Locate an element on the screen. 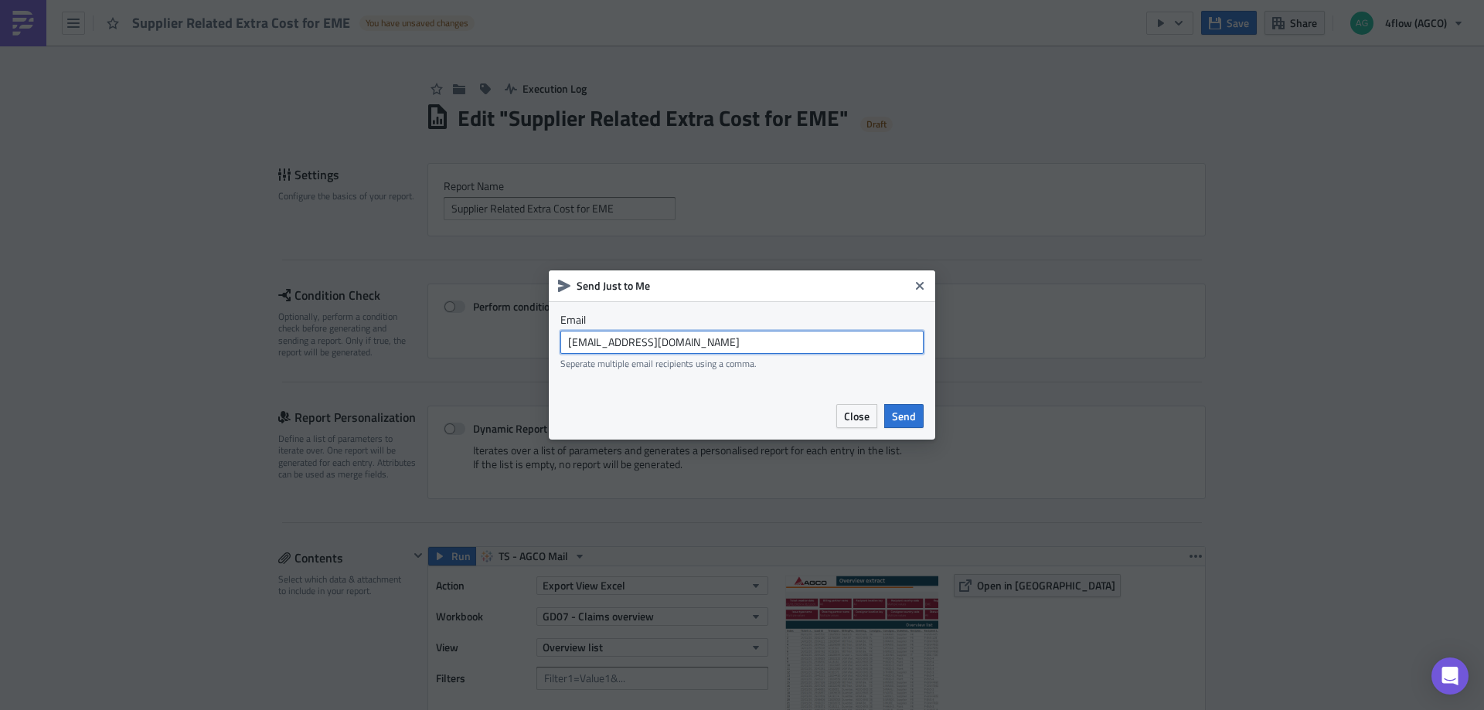 The width and height of the screenshot is (1484, 710). div: Seperate multiple email recipients using a comma. is located at coordinates (742, 363).